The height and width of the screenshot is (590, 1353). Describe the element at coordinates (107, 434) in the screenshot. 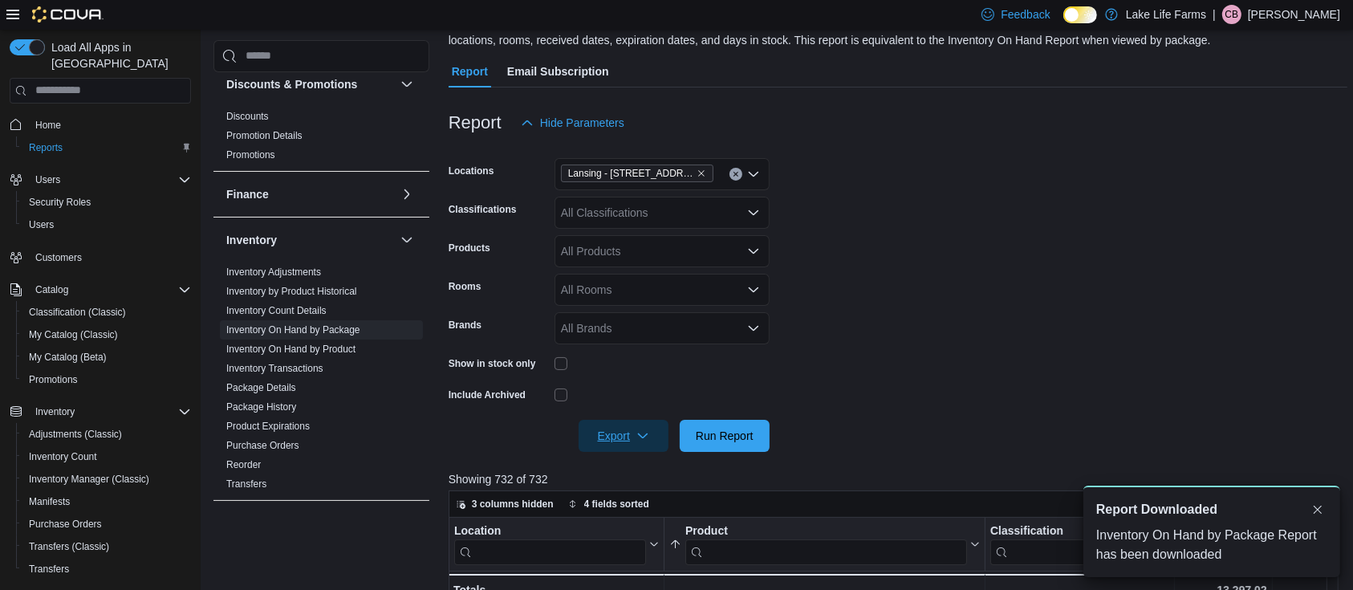

I see `button: Adjustments (Classic)` at that location.